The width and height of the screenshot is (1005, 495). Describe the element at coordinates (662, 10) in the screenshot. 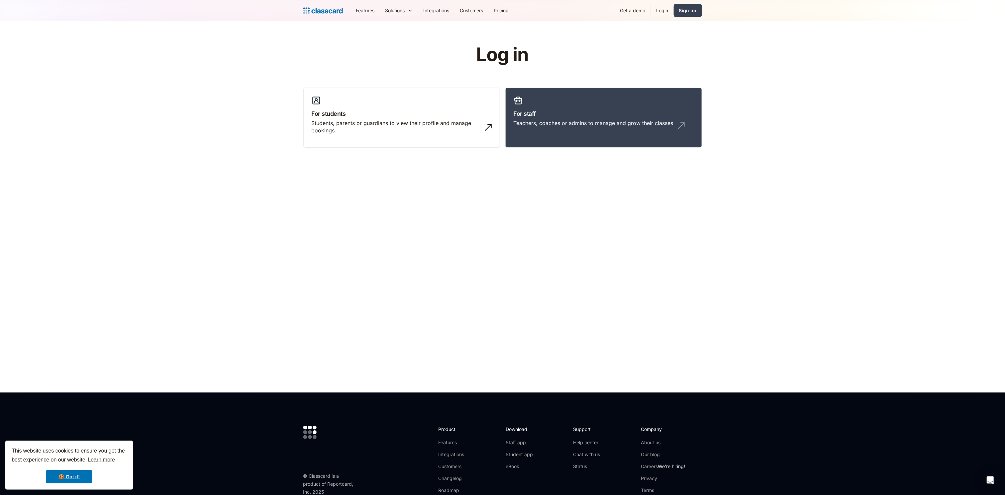

I see `a: Login` at that location.